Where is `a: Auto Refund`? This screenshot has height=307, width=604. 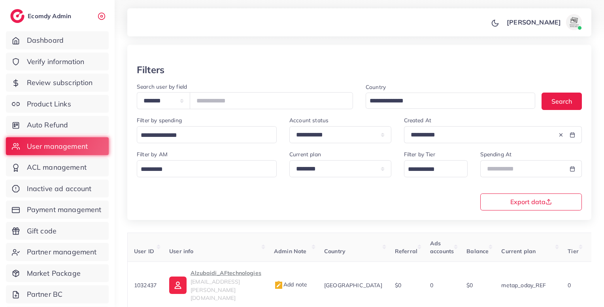 a: Auto Refund is located at coordinates (57, 125).